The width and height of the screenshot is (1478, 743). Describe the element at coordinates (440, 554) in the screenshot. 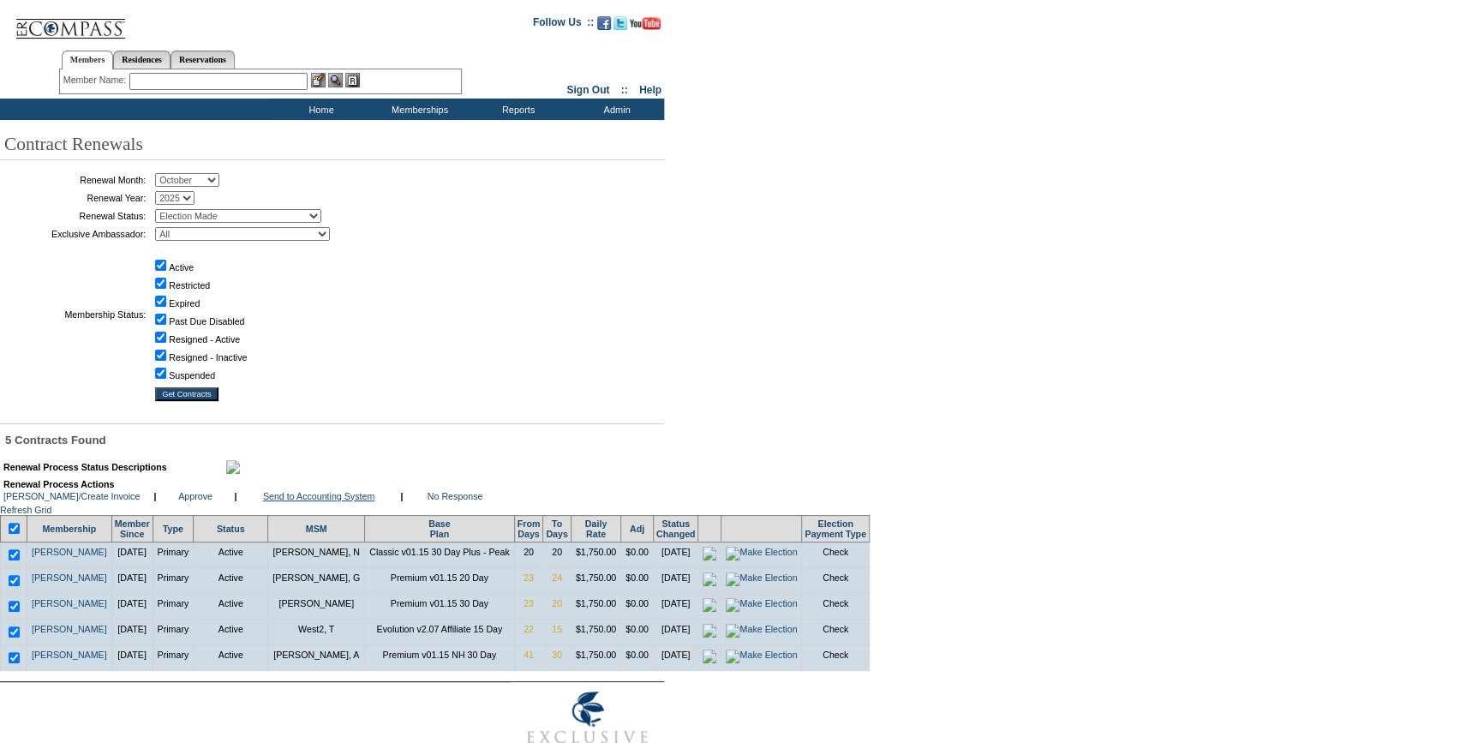

I see `td: Classic v01.15 30 Day Plus - Peak` at that location.